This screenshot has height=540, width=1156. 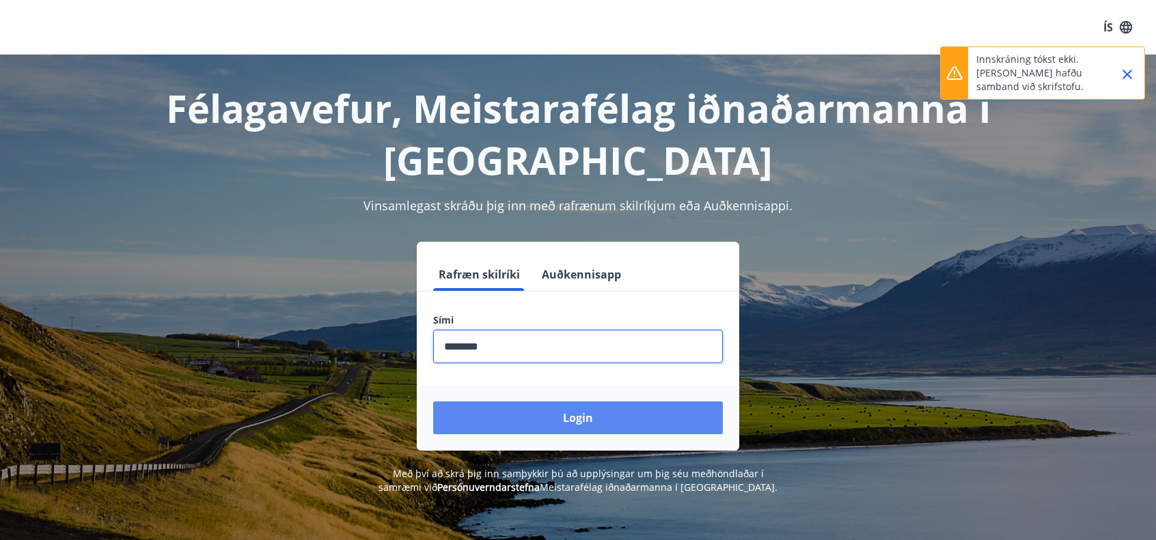 What do you see at coordinates (488, 487) in the screenshot?
I see `a: Persónuverndarstefna` at bounding box center [488, 487].